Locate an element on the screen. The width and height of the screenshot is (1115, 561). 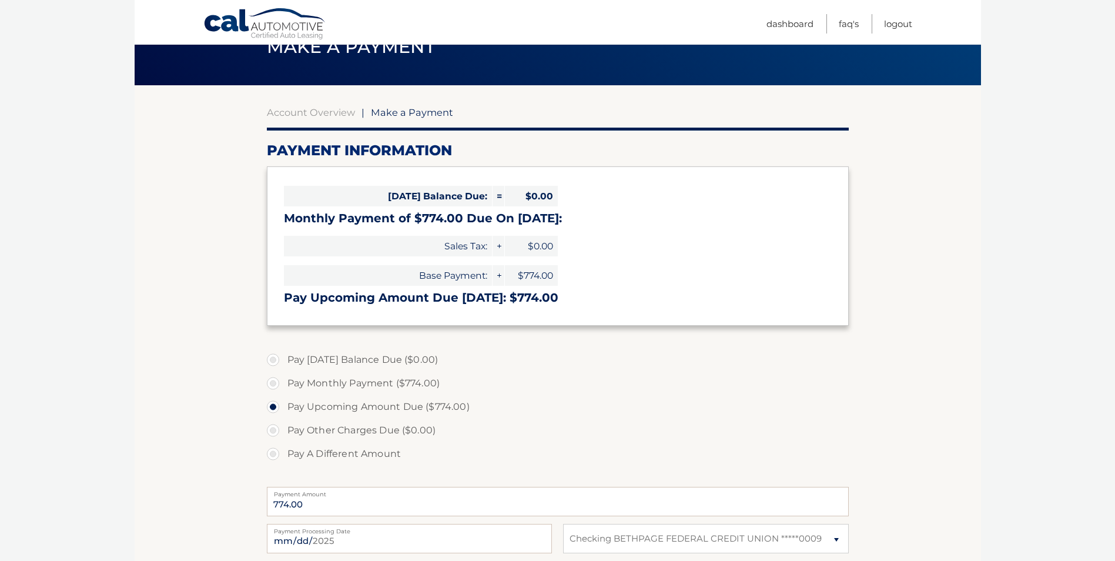
a: Account Overview is located at coordinates (311, 112).